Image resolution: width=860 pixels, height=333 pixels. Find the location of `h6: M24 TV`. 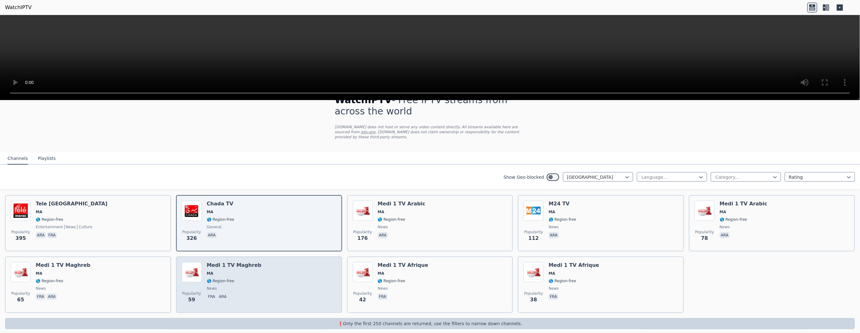

h6: M24 TV is located at coordinates (563, 204).